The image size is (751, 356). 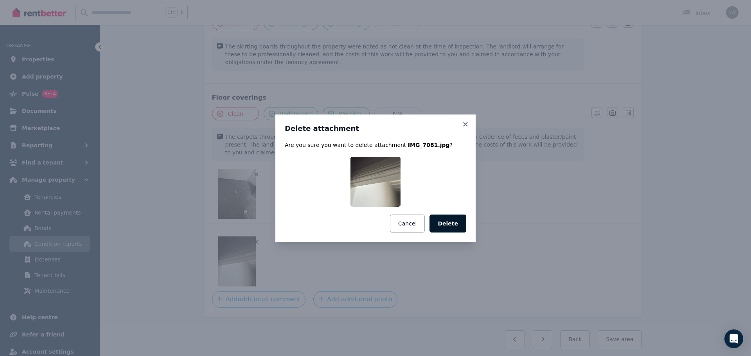 I want to click on img: IMG_7081.jpg, so click(x=376, y=182).